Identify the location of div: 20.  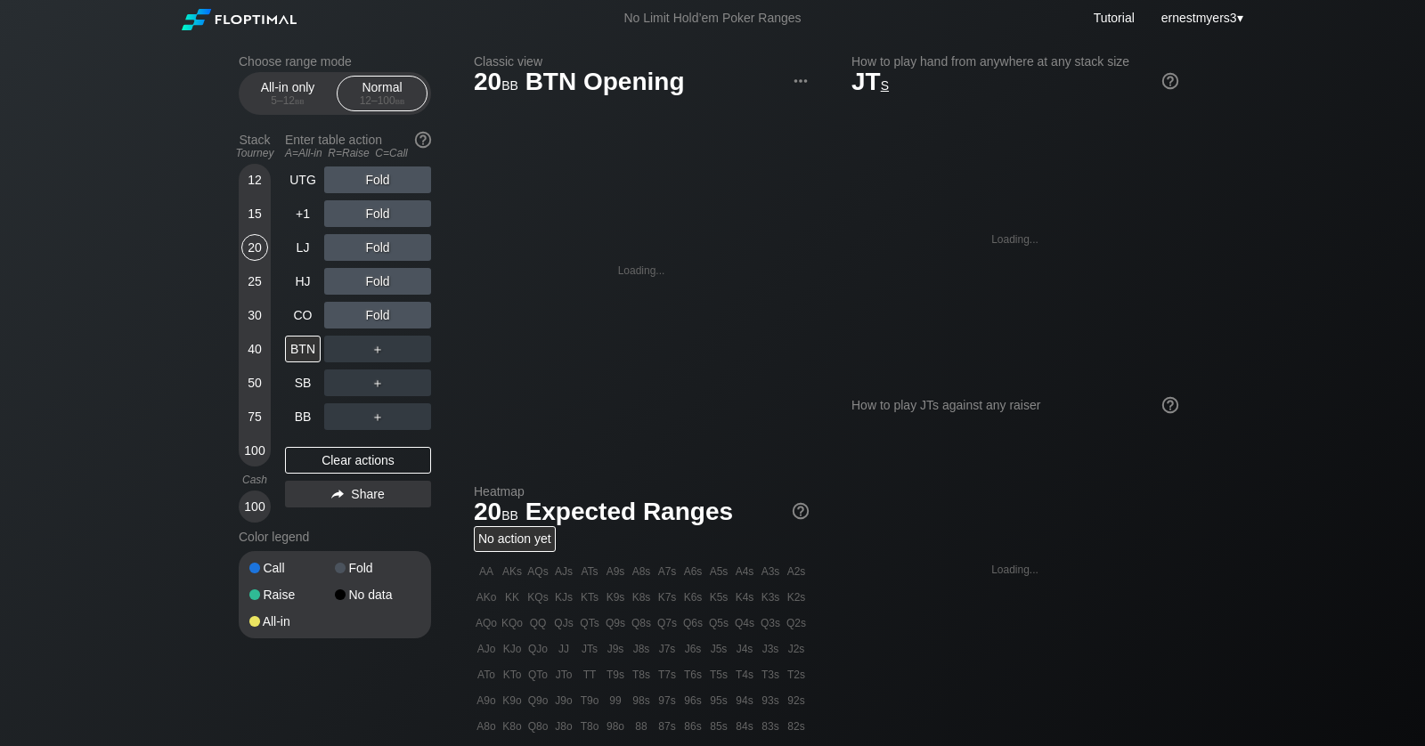
(255, 248).